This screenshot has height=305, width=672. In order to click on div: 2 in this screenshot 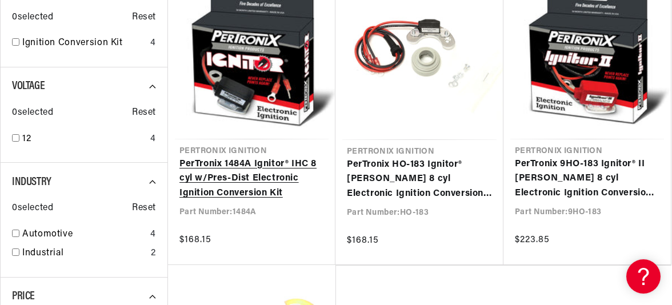, I will do `click(153, 254)`.